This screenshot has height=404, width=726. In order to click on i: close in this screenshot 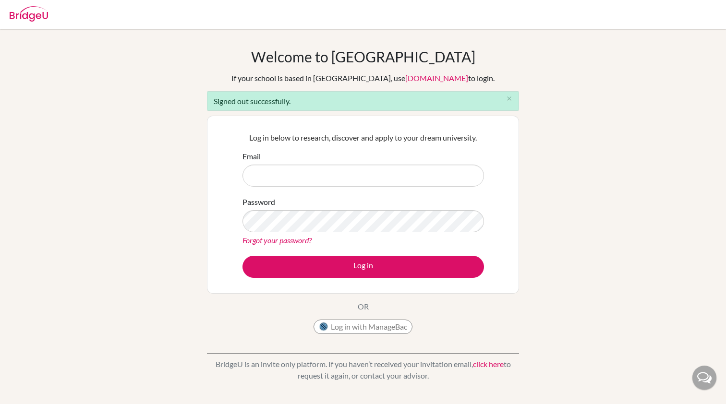, I will do `click(509, 98)`.